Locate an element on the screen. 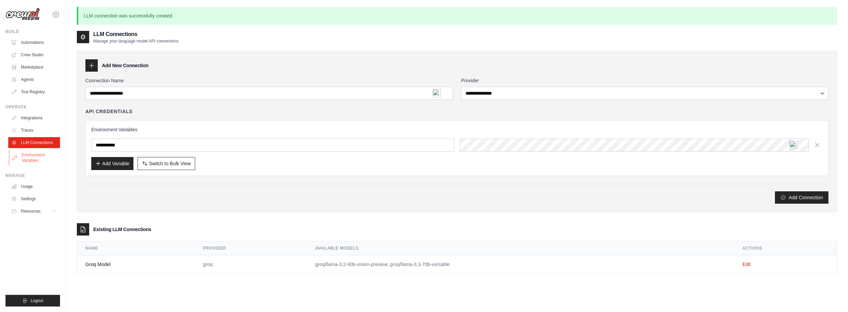  td: groq/llama-3.2-90b-vision-preview, groq/llama-3.3-70b-versatile is located at coordinates (521, 264).